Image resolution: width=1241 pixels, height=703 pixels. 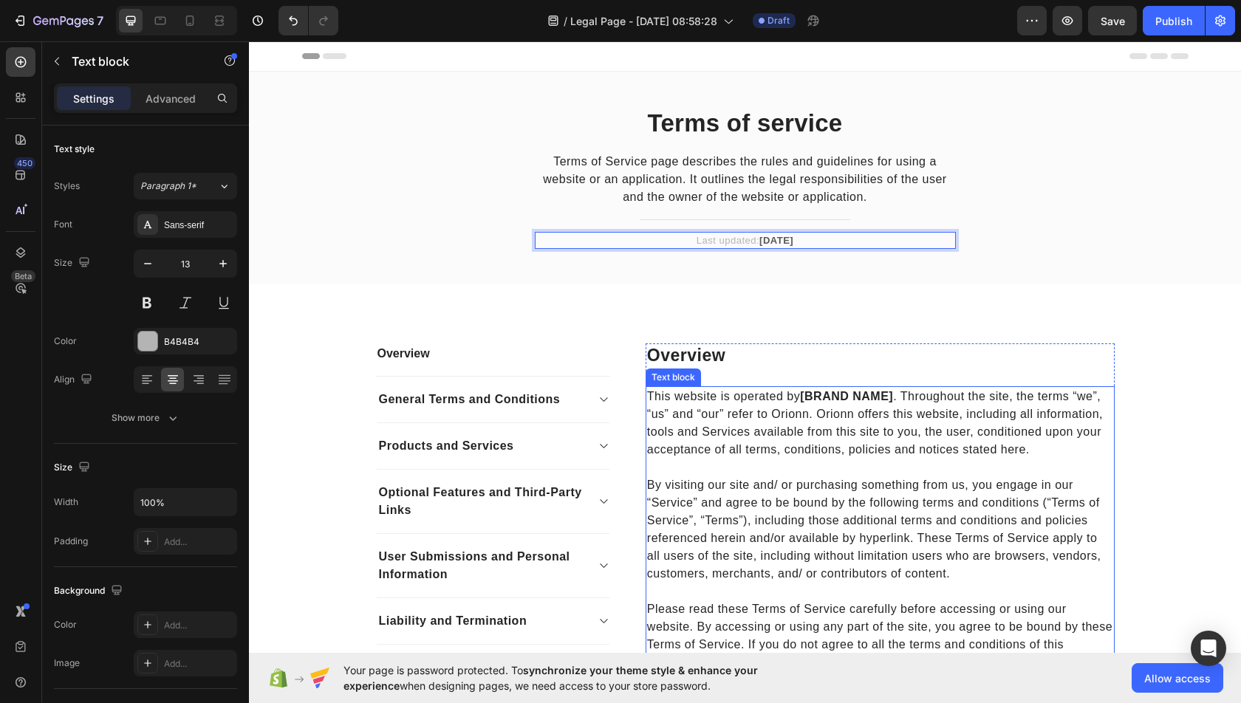 What do you see at coordinates (579, 678) in the screenshot?
I see `span: Your page is password protected. To when designing pages, we need access to your store password.` at bounding box center [579, 678].